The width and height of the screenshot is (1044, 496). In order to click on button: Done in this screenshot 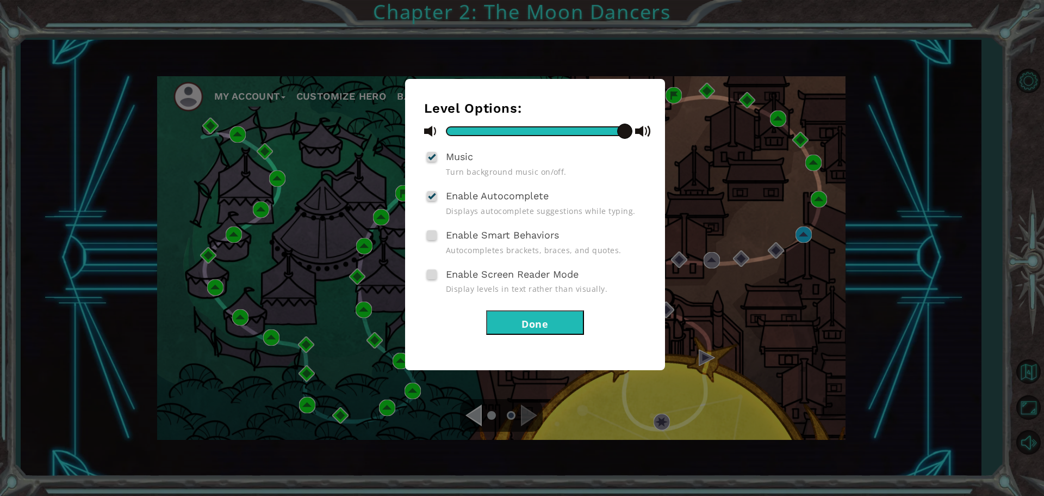, I will do `click(535, 322)`.